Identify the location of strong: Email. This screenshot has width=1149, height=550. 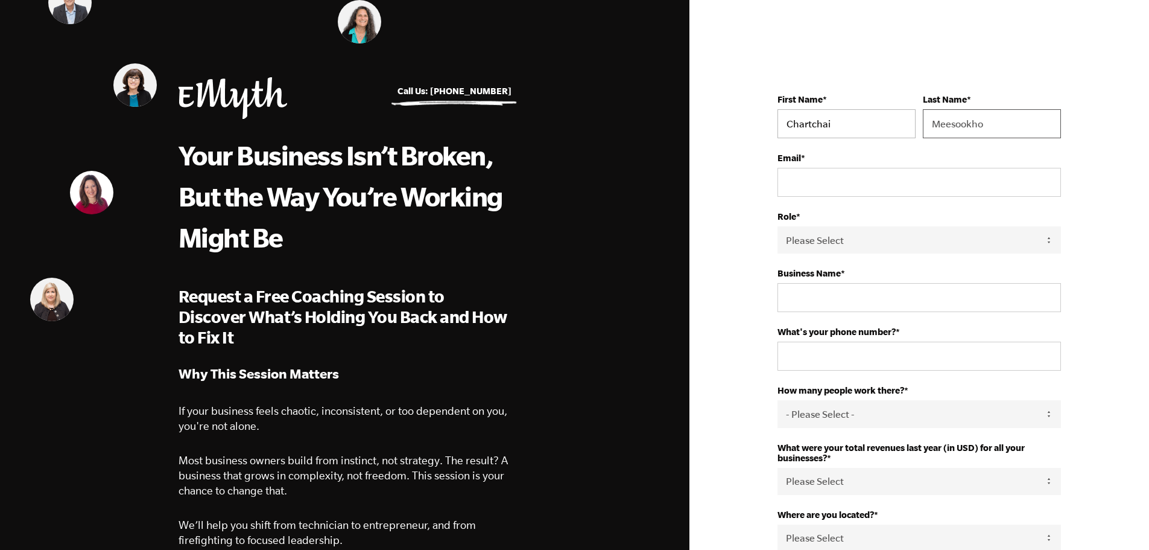
(789, 157).